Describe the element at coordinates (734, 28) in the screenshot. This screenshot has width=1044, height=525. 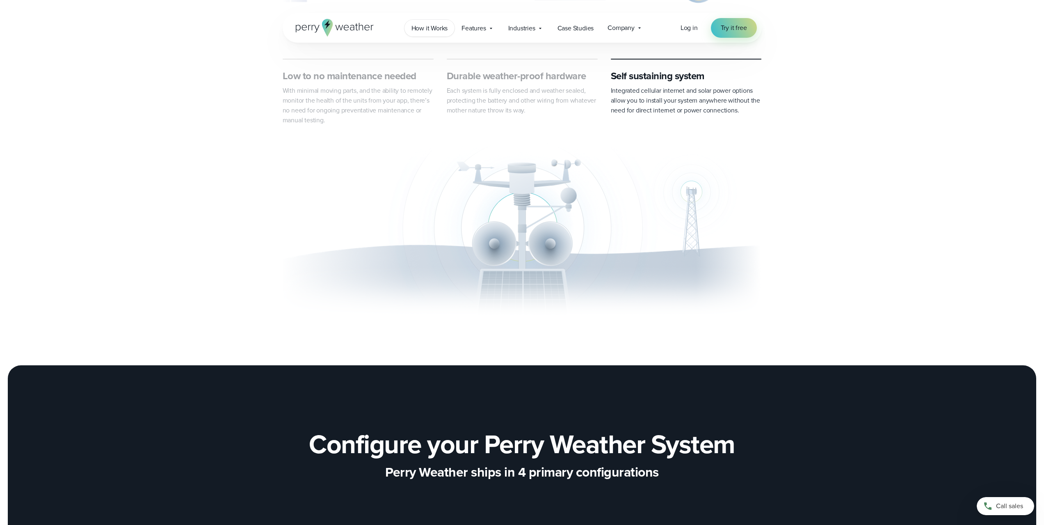
I see `a: Try it free` at that location.